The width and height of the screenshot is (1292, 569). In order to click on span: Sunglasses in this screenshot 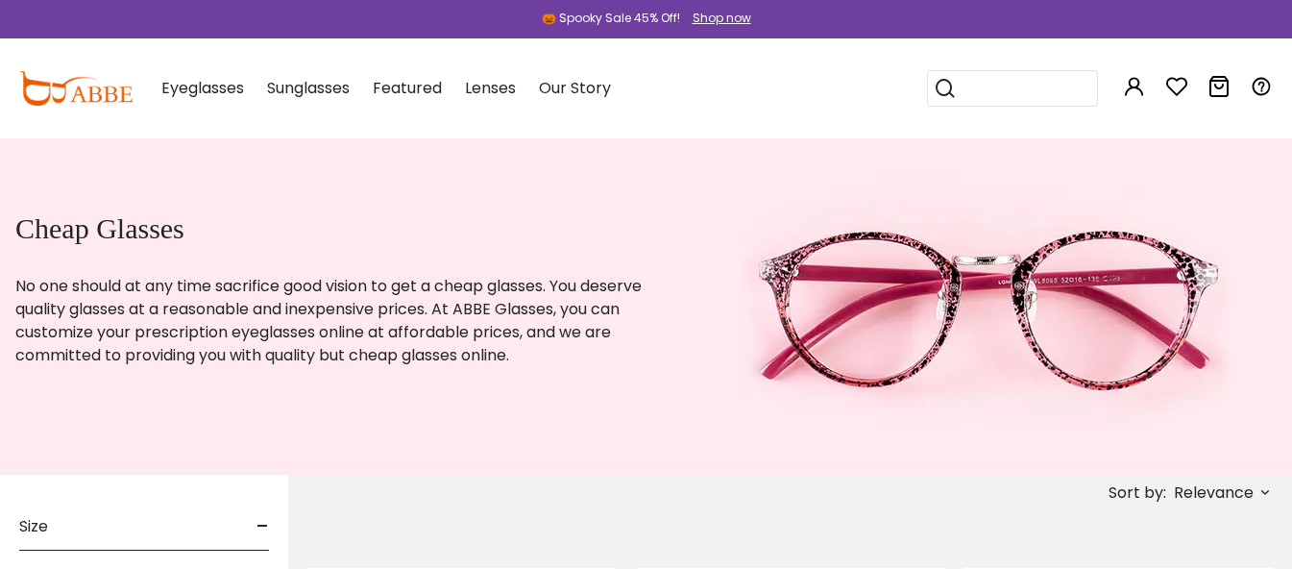, I will do `click(308, 87)`.